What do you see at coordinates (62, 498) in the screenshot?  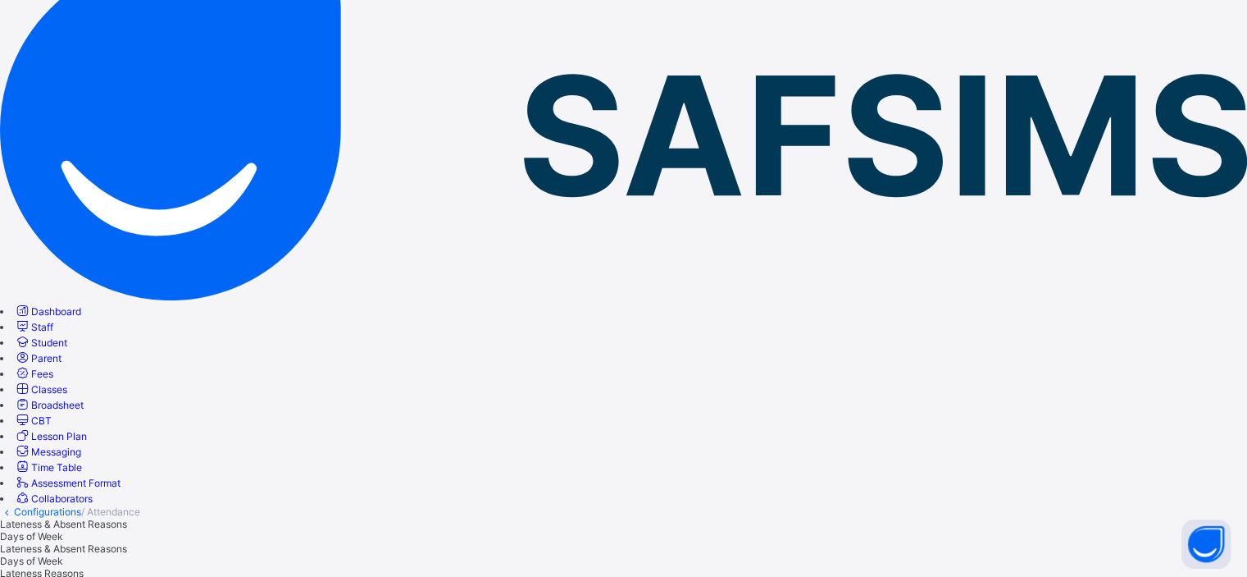 I see `span: Collaborators` at bounding box center [62, 498].